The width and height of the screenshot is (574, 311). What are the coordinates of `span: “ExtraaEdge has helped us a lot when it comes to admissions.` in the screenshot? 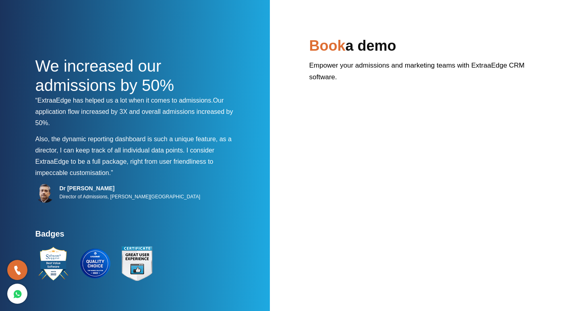 It's located at (124, 100).